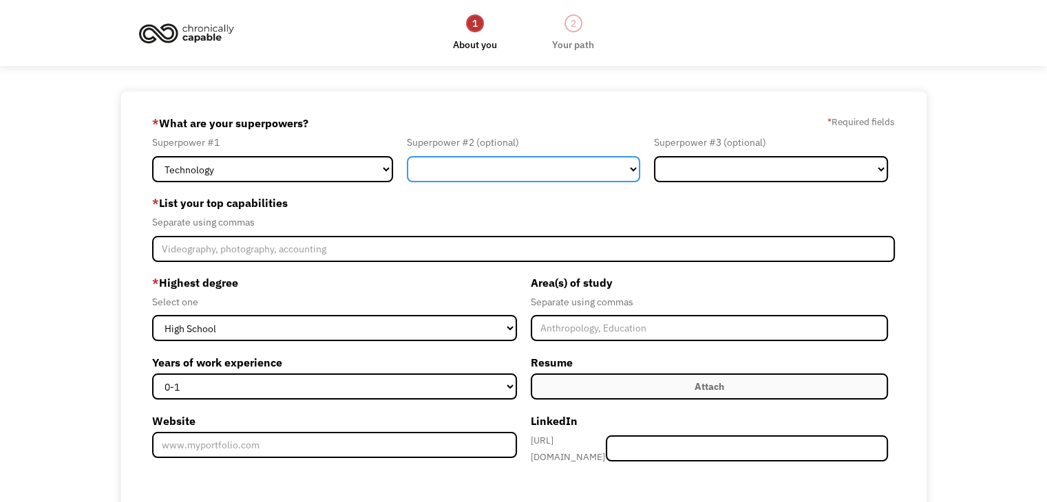  Describe the element at coordinates (230, 123) in the screenshot. I see `label: What are your superpowers?` at that location.